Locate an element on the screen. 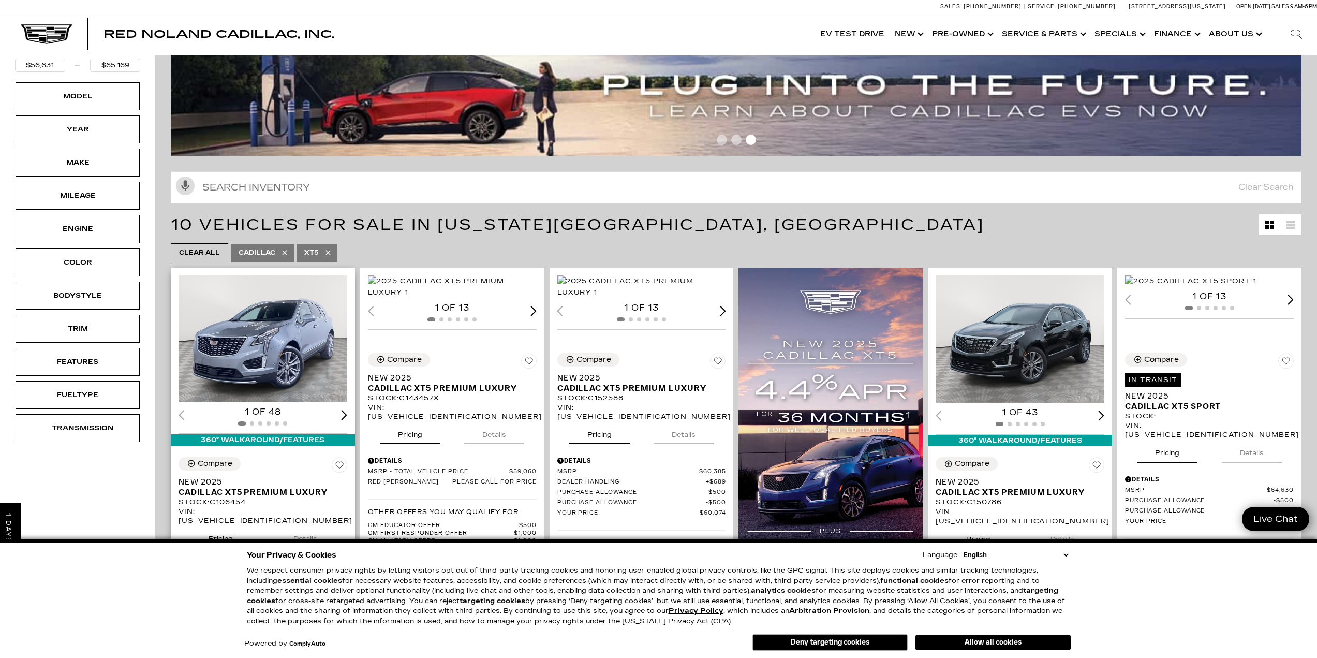 Image resolution: width=1317 pixels, height=658 pixels. img: 2025 Cadillac XT5 Sport 1 is located at coordinates (1191, 281).